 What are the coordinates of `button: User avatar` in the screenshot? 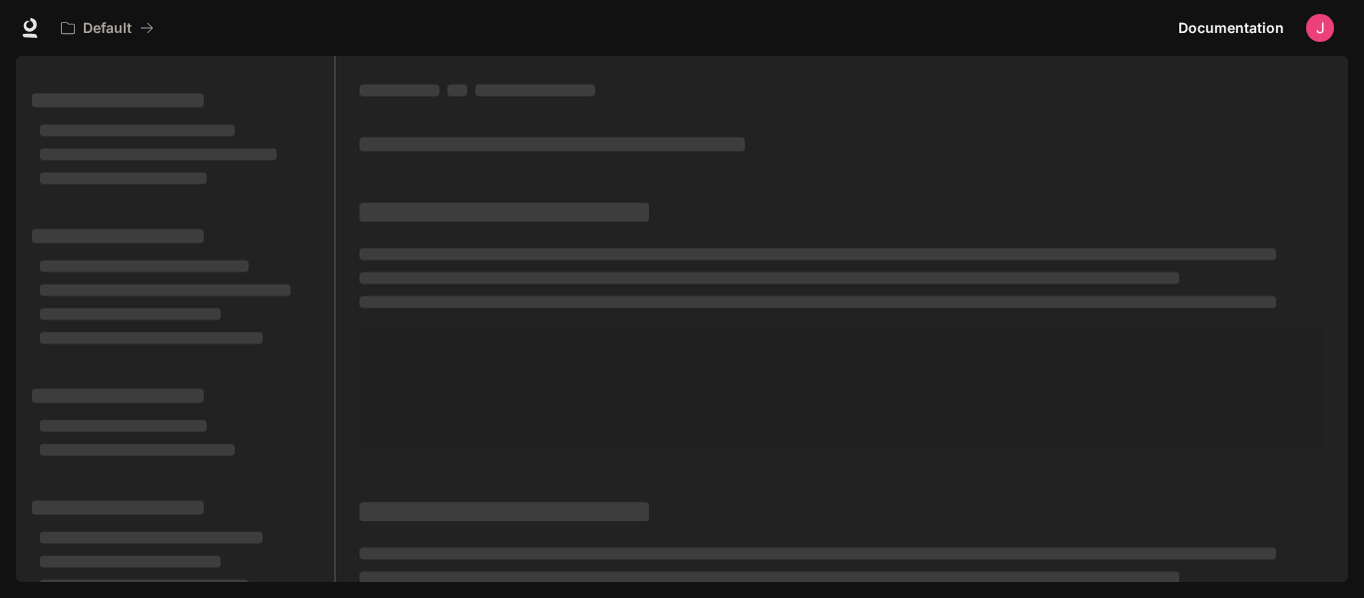 It's located at (1320, 28).